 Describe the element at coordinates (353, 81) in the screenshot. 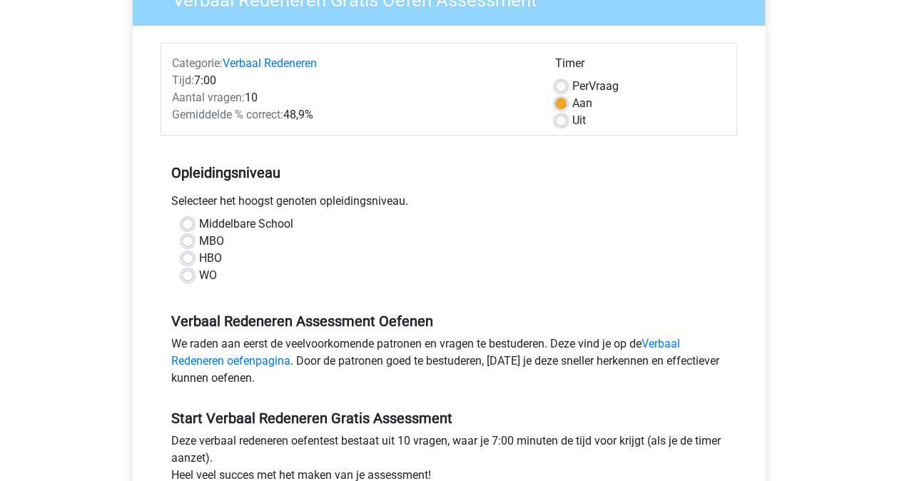

I see `div: 7:00` at that location.